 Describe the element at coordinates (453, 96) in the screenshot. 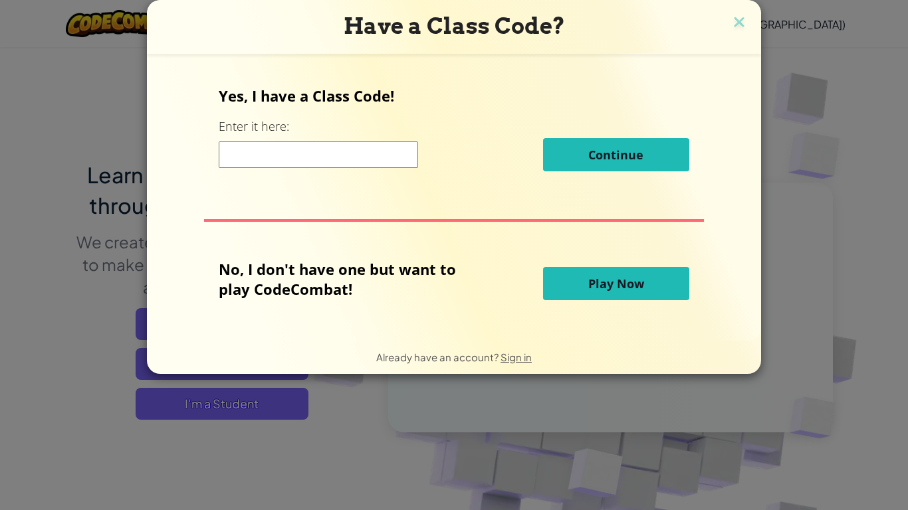

I see `p: Yes, I have a Class Code!` at that location.